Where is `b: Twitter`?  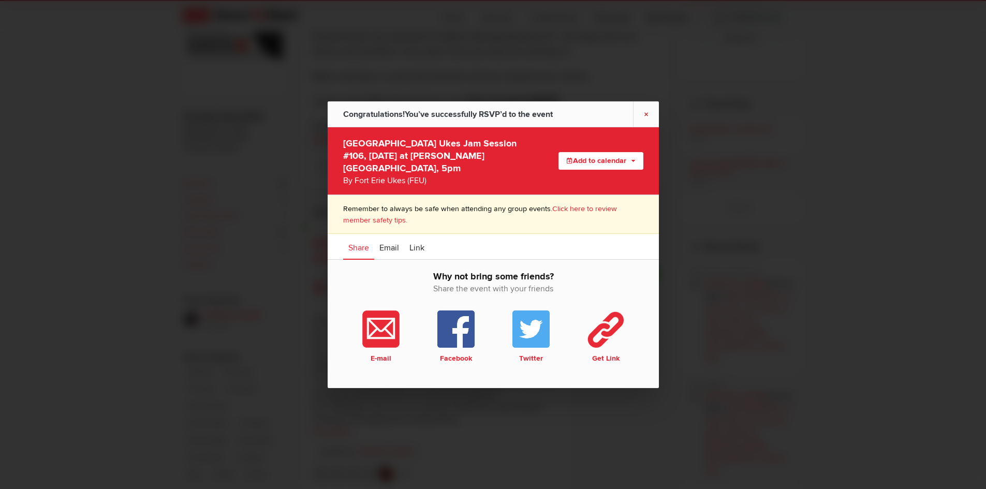
b: Twitter is located at coordinates (530, 359).